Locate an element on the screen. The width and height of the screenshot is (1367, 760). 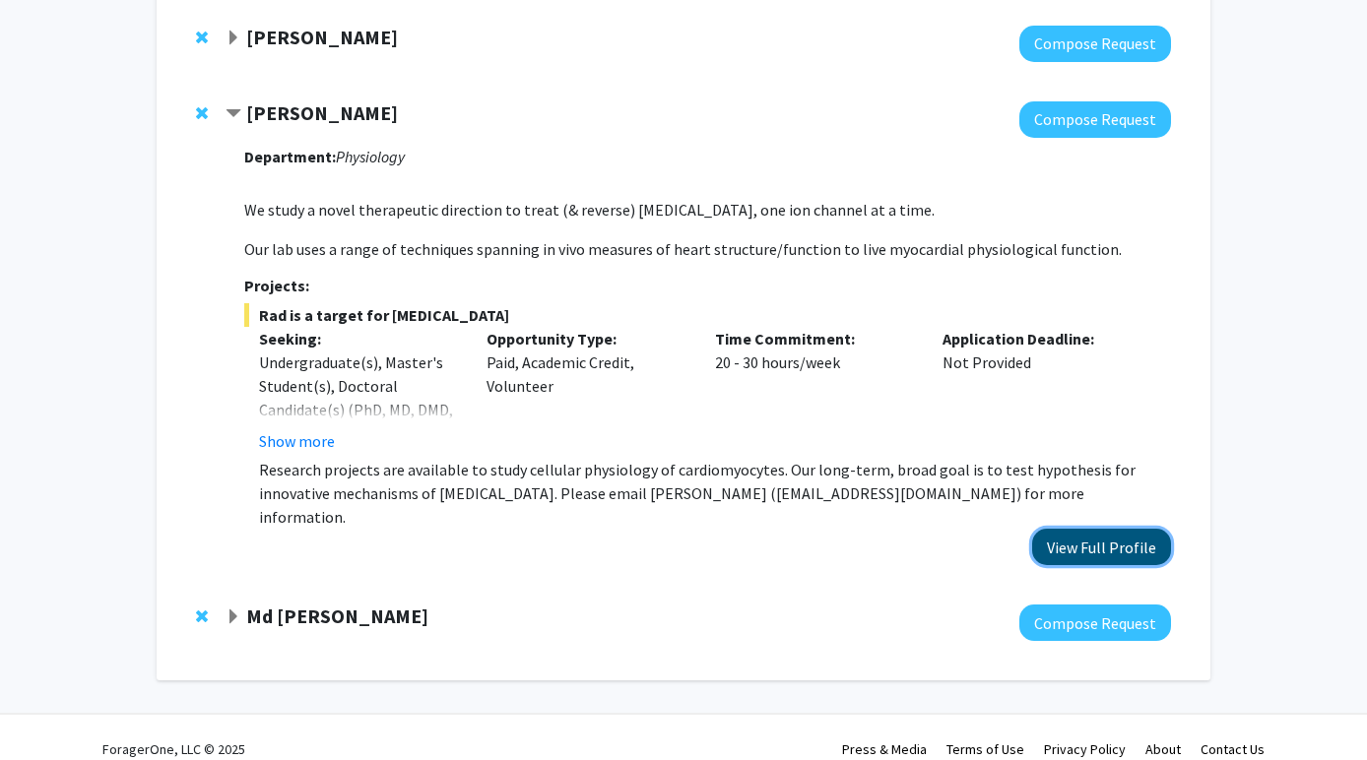
div: Paid, Academic Credit, Volunteer is located at coordinates (586, 390).